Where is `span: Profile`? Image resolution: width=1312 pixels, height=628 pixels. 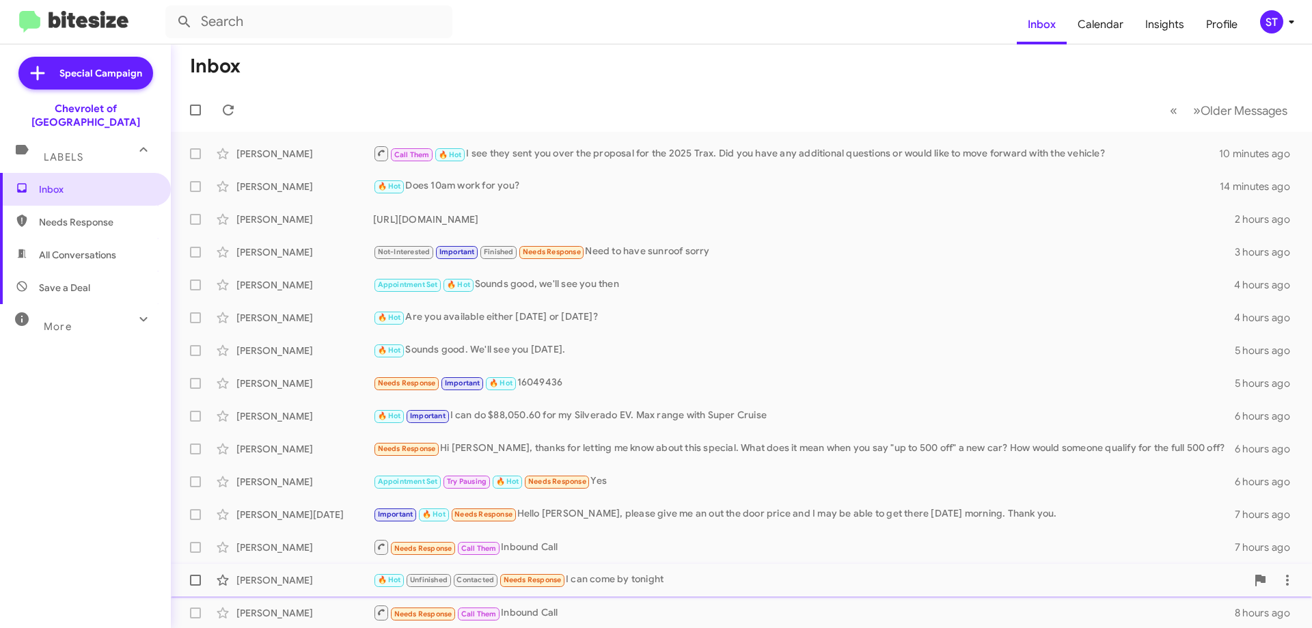
span: Profile is located at coordinates (1222, 25).